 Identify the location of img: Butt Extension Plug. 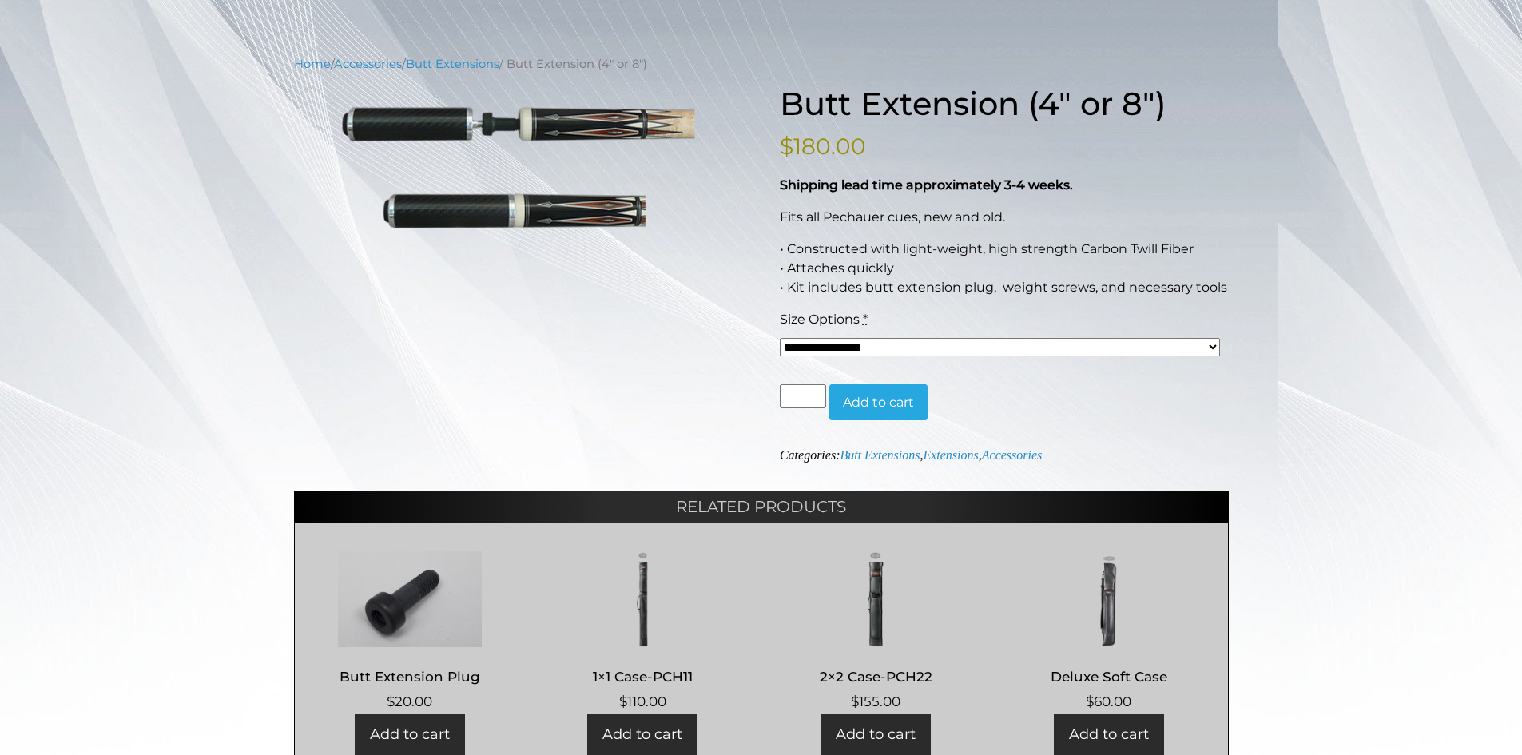
(410, 599).